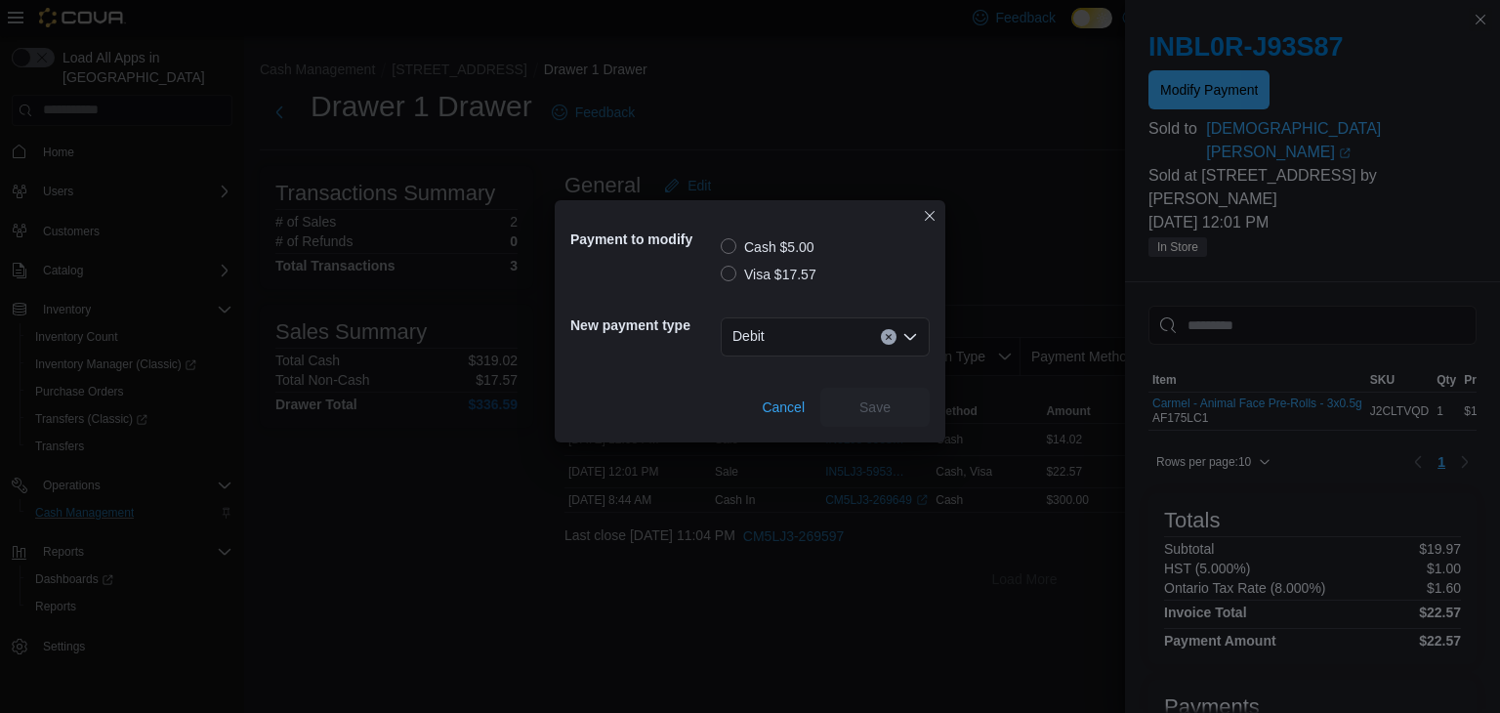 Image resolution: width=1500 pixels, height=713 pixels. What do you see at coordinates (768, 274) in the screenshot?
I see `label: Visa $17.57` at bounding box center [768, 274].